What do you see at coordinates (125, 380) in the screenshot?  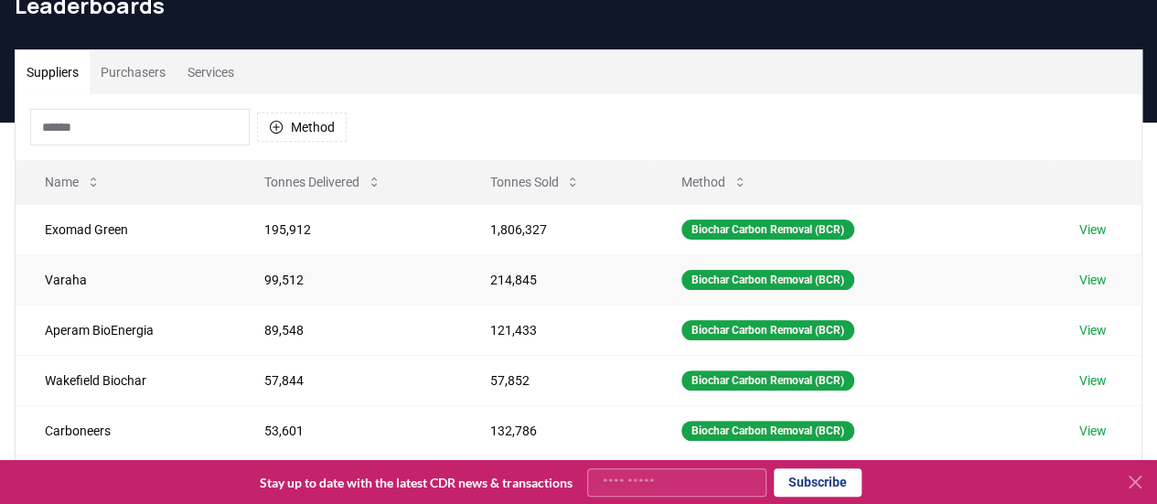 I see `td: Wakefield Biochar` at bounding box center [125, 380].